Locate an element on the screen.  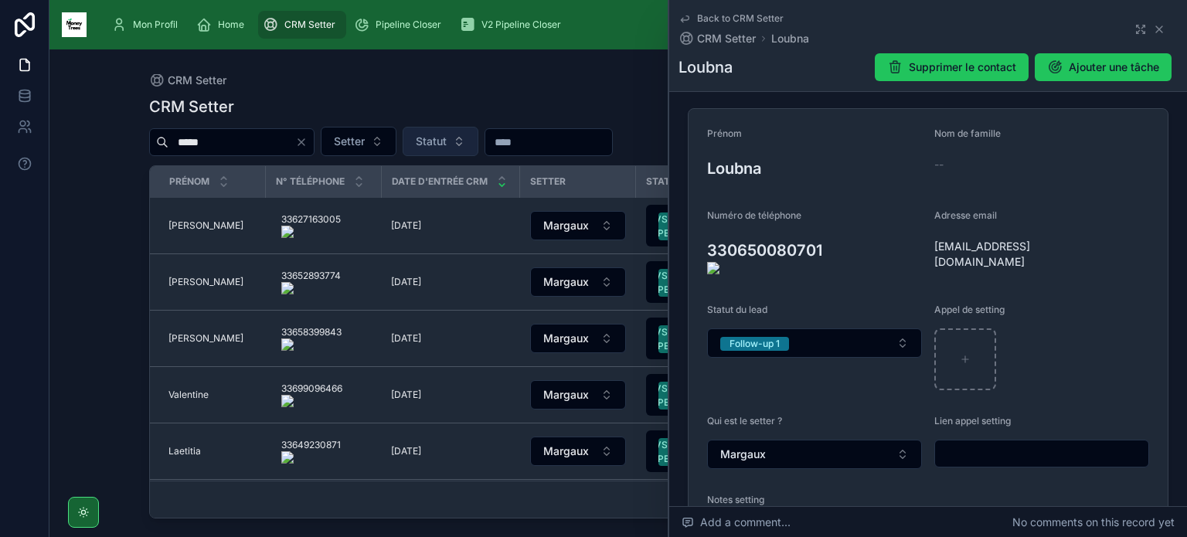
span: Appel de setting is located at coordinates (969, 309).